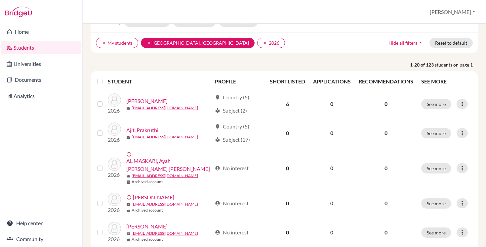 This screenshot has height=247, width=486. What do you see at coordinates (386, 81) in the screenshot?
I see `th: RECOMMENDATIONS` at bounding box center [386, 81].